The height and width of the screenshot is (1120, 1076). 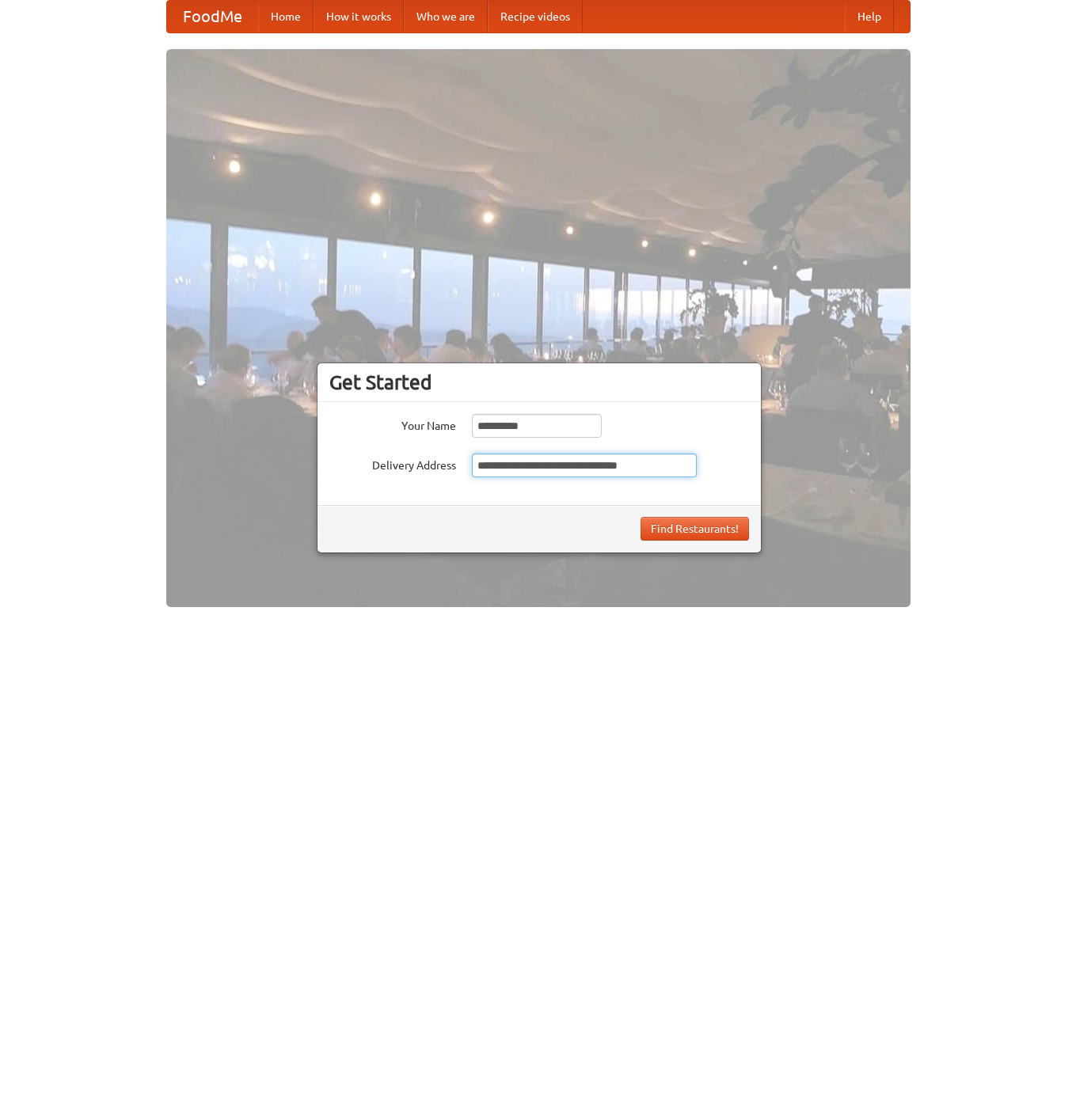 What do you see at coordinates (446, 16) in the screenshot?
I see `a: Who we are` at bounding box center [446, 16].